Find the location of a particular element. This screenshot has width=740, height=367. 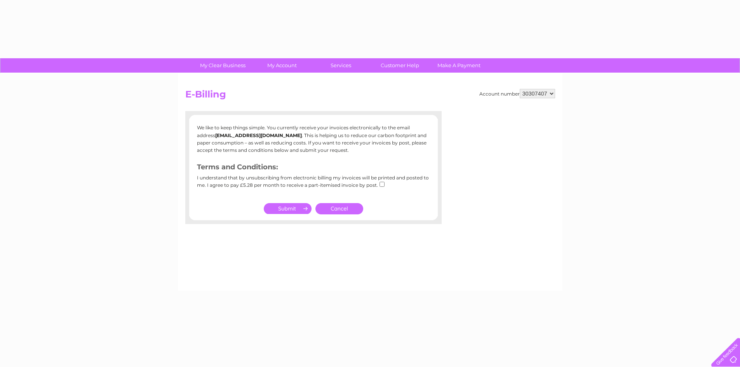

a: My Clear Business is located at coordinates (223, 65).